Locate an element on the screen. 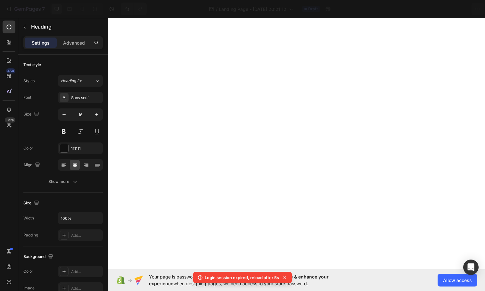  div: Open Intercom Messenger is located at coordinates (471, 267).